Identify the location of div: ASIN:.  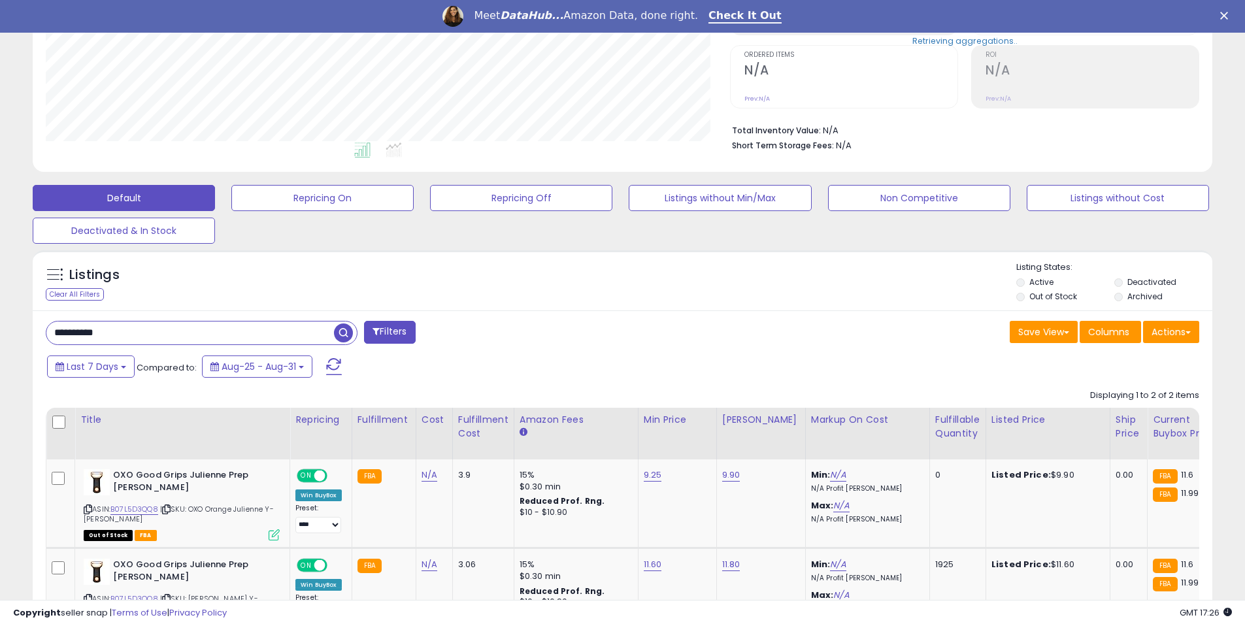
(182, 504).